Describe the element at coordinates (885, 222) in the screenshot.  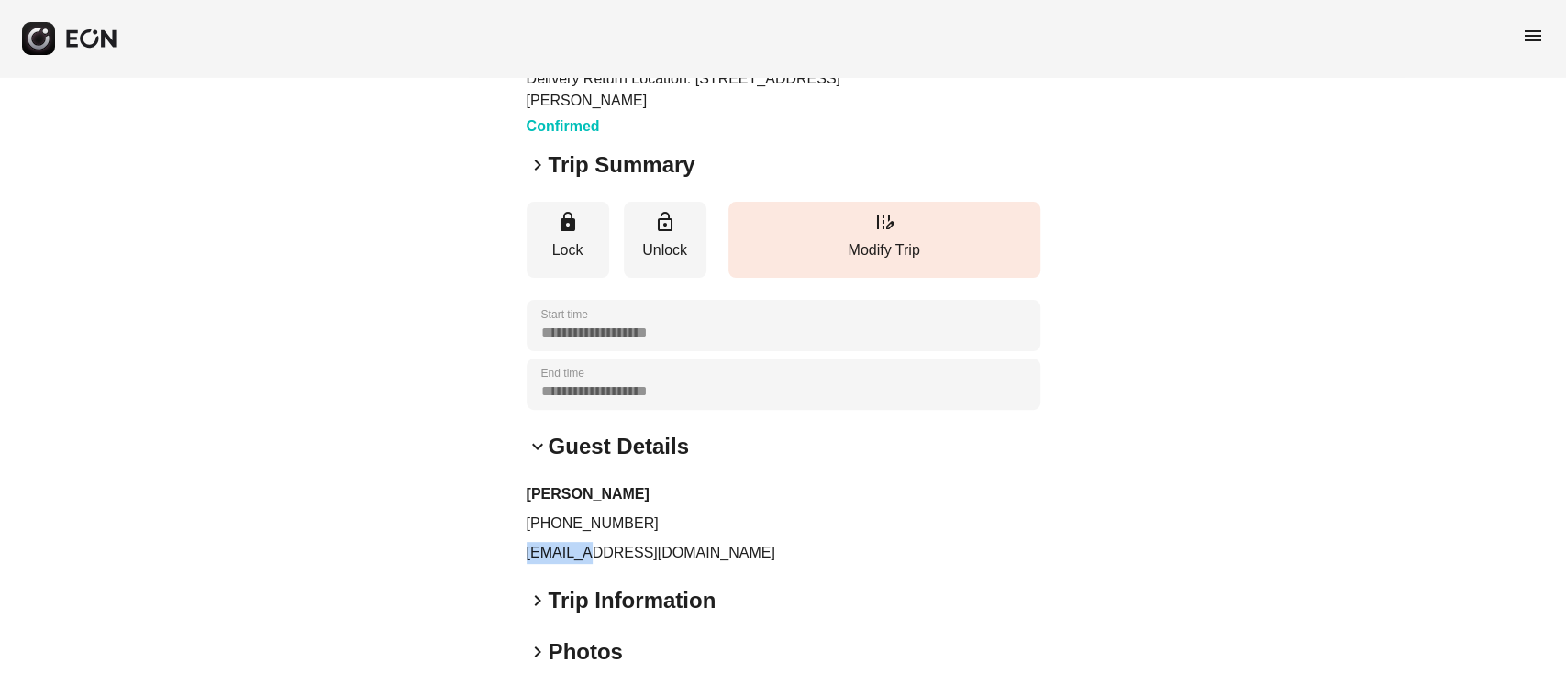
I see `span: edit_road` at that location.